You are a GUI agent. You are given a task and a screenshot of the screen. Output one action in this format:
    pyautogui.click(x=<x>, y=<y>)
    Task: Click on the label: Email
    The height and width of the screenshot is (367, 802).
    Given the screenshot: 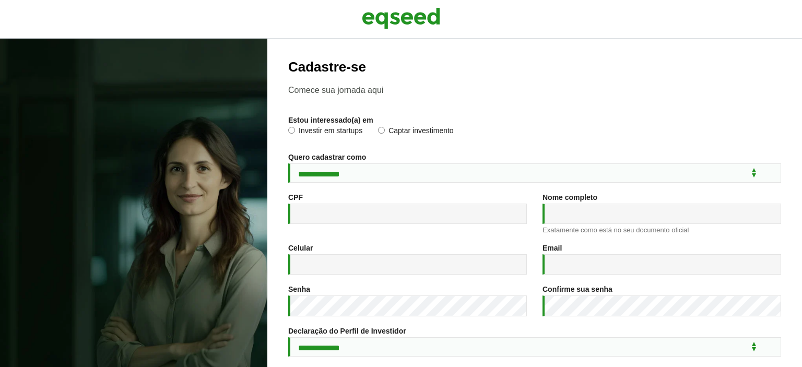 What is the action you would take?
    pyautogui.click(x=552, y=248)
    